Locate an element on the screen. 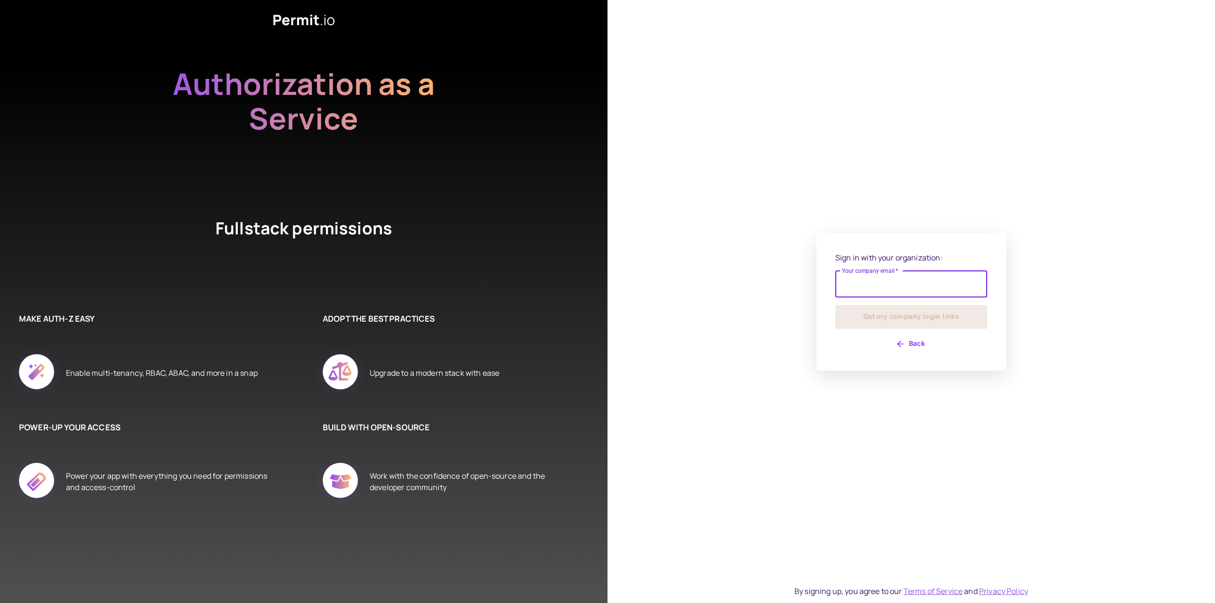 The height and width of the screenshot is (603, 1215). button: Back is located at coordinates (911, 344).